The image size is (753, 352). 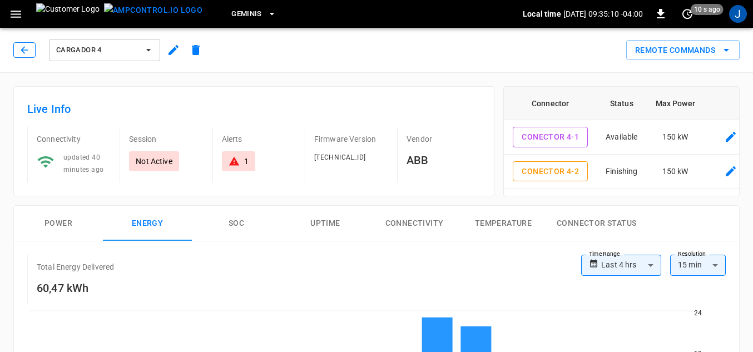 I want to click on div: profile-icon, so click(x=738, y=14).